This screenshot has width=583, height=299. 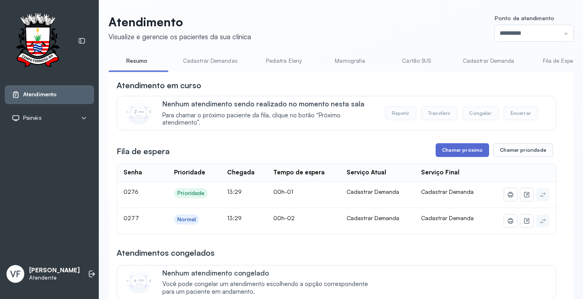 What do you see at coordinates (143, 151) in the screenshot?
I see `h3: Fila de espera` at bounding box center [143, 151].